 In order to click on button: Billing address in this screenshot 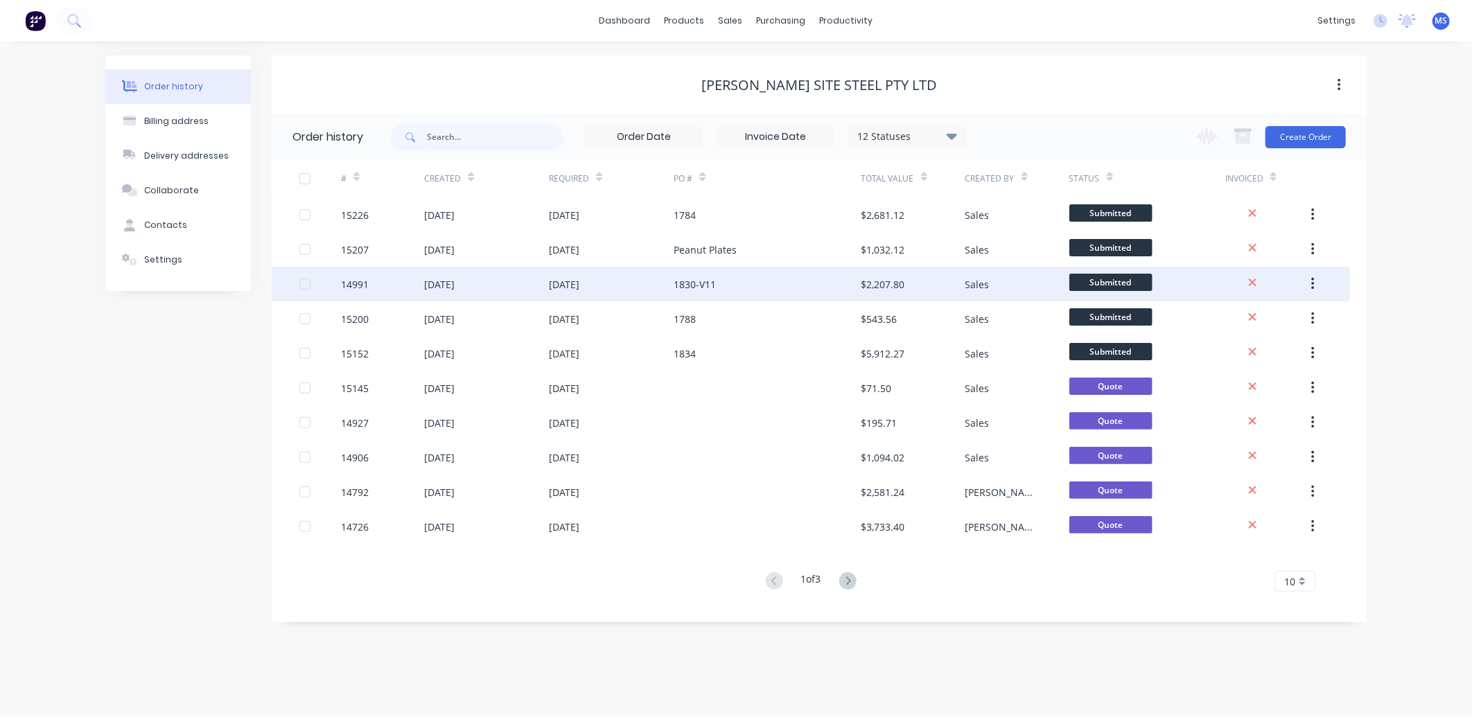, I will do `click(178, 121)`.